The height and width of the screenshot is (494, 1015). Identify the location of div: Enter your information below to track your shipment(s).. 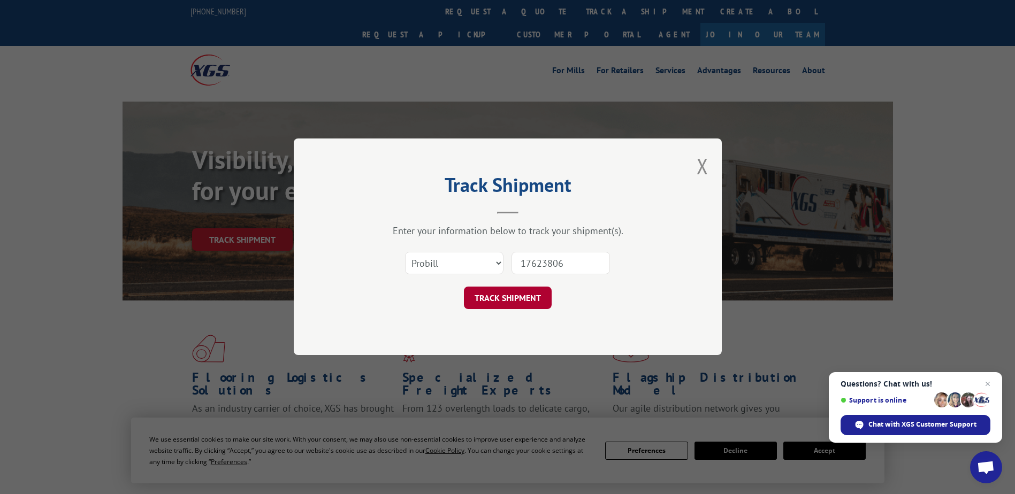
(508, 231).